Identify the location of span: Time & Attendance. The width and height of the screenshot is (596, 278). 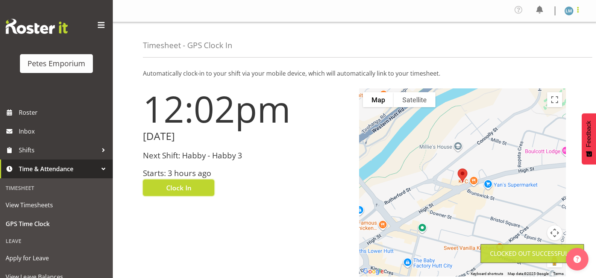
(58, 169).